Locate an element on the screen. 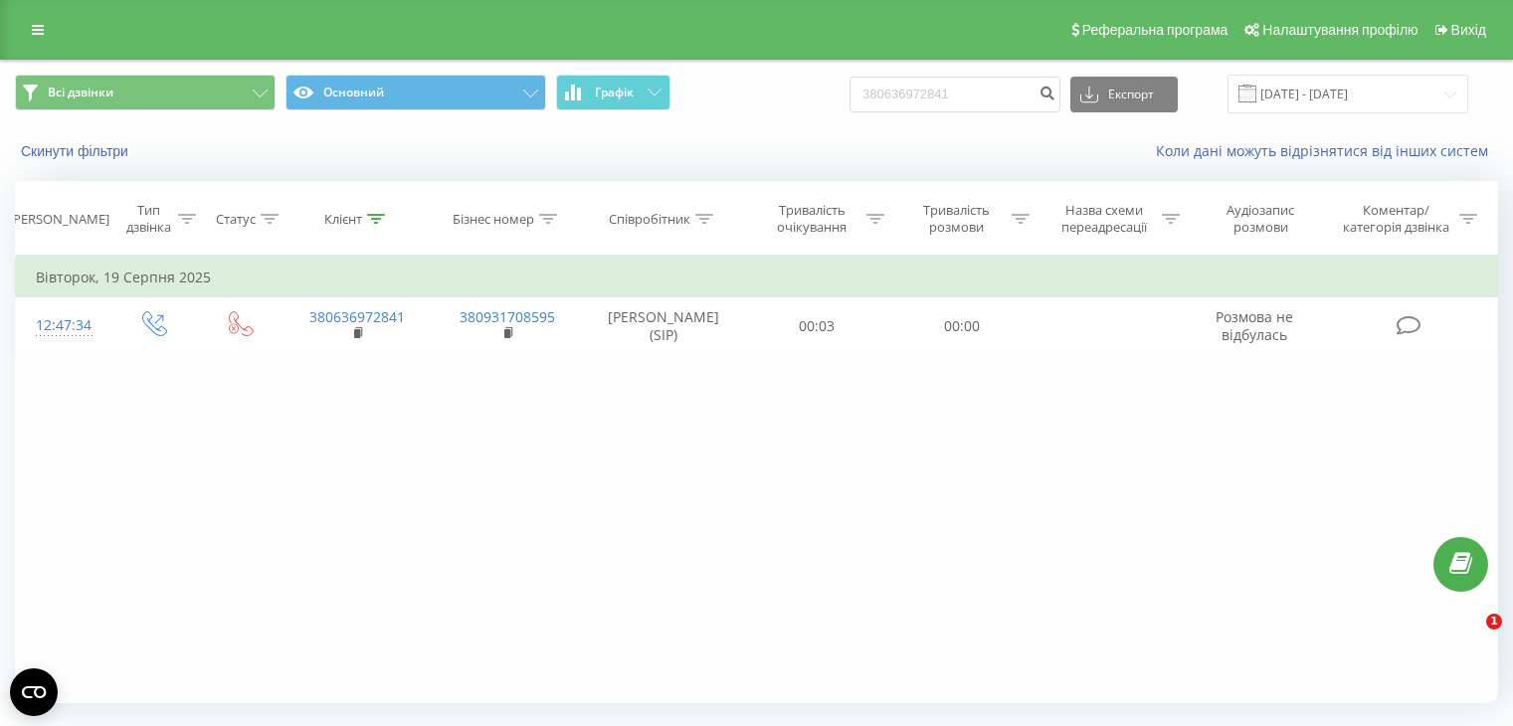  button: Open CMP widget is located at coordinates (34, 693).